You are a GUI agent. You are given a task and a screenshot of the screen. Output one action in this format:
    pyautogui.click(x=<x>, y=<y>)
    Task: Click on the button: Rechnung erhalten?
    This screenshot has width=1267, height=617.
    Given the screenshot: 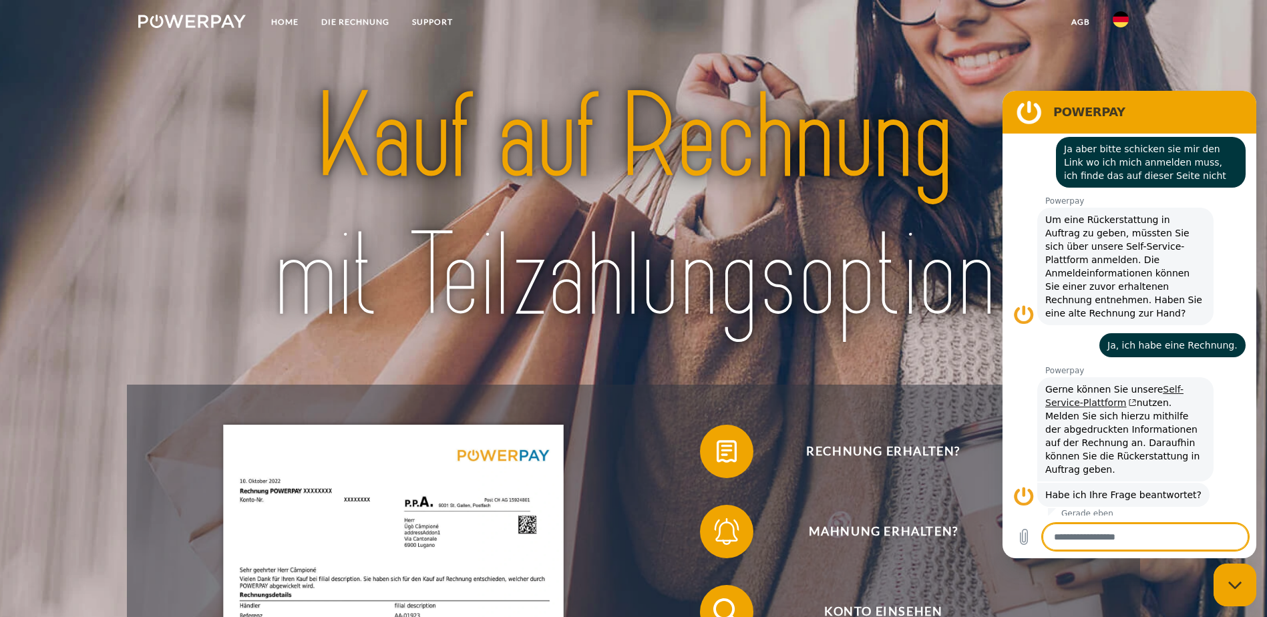 What is the action you would take?
    pyautogui.click(x=874, y=452)
    